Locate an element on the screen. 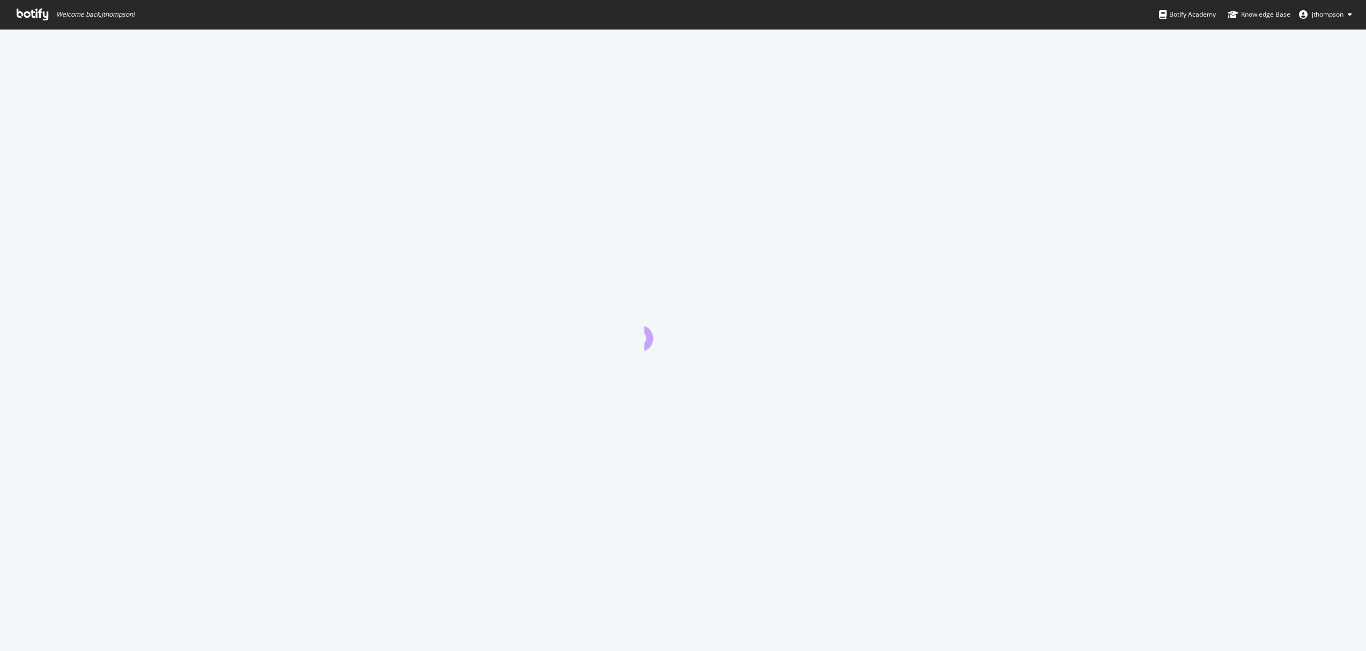 The image size is (1366, 651). div: animation is located at coordinates (683, 331).